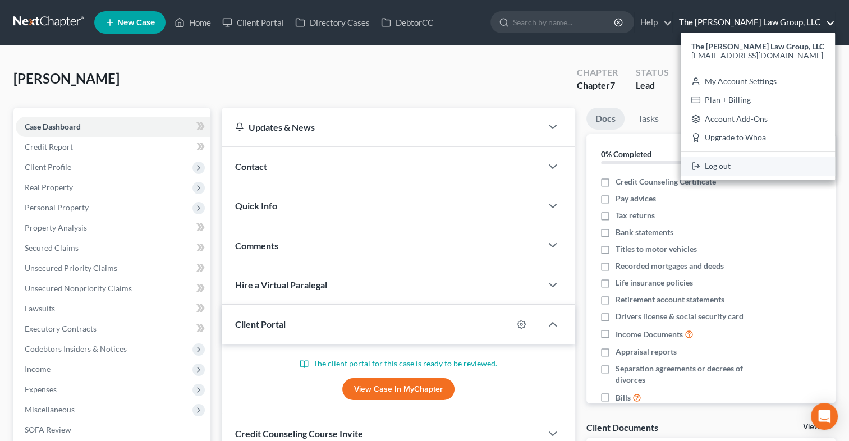 The image size is (849, 441). What do you see at coordinates (669, 266) in the screenshot?
I see `span: Recorded mortgages and deeds` at bounding box center [669, 266].